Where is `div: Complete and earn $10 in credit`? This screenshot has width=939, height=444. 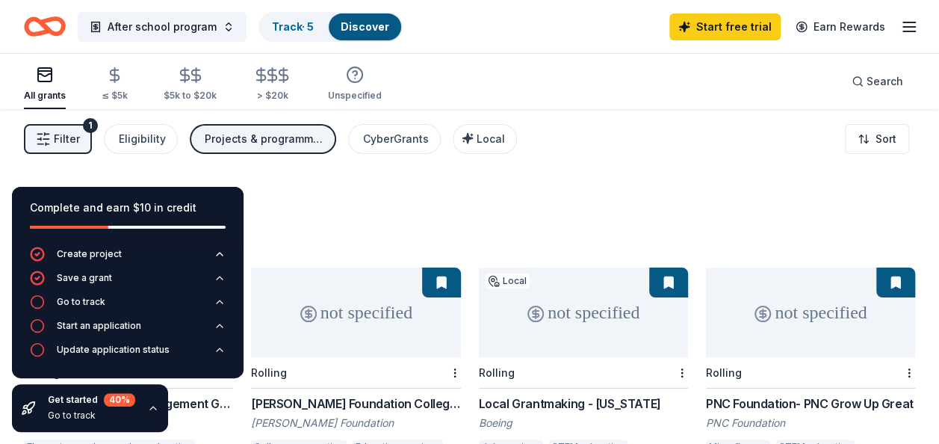
div: Complete and earn $10 in credit is located at coordinates (128, 208).